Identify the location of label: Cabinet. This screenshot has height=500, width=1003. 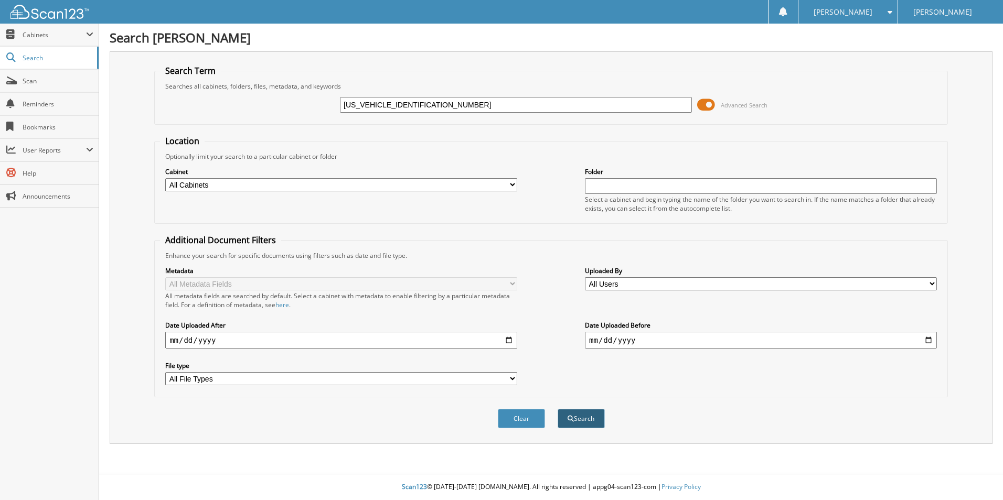
(341, 171).